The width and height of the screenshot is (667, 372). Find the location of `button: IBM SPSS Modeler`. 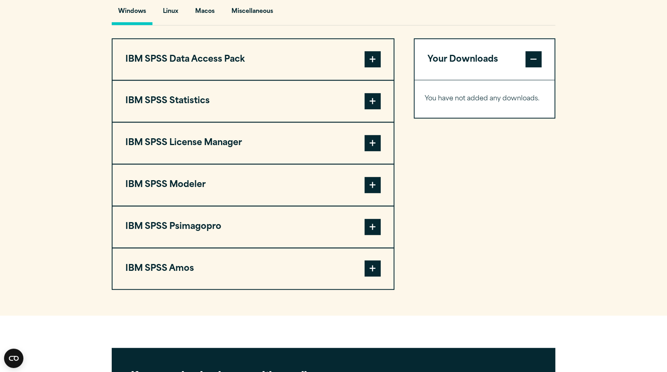

button: IBM SPSS Modeler is located at coordinates (253, 185).